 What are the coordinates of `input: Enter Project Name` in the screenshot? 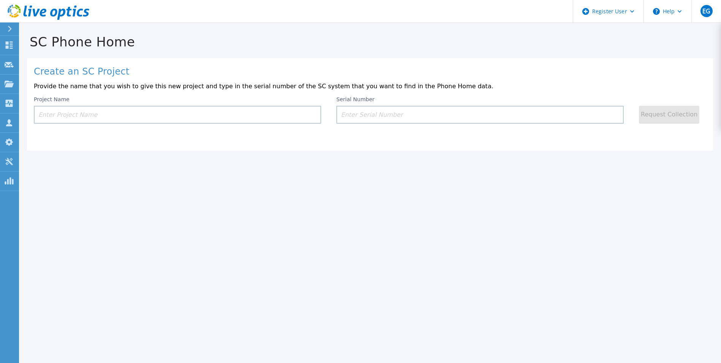 It's located at (178, 114).